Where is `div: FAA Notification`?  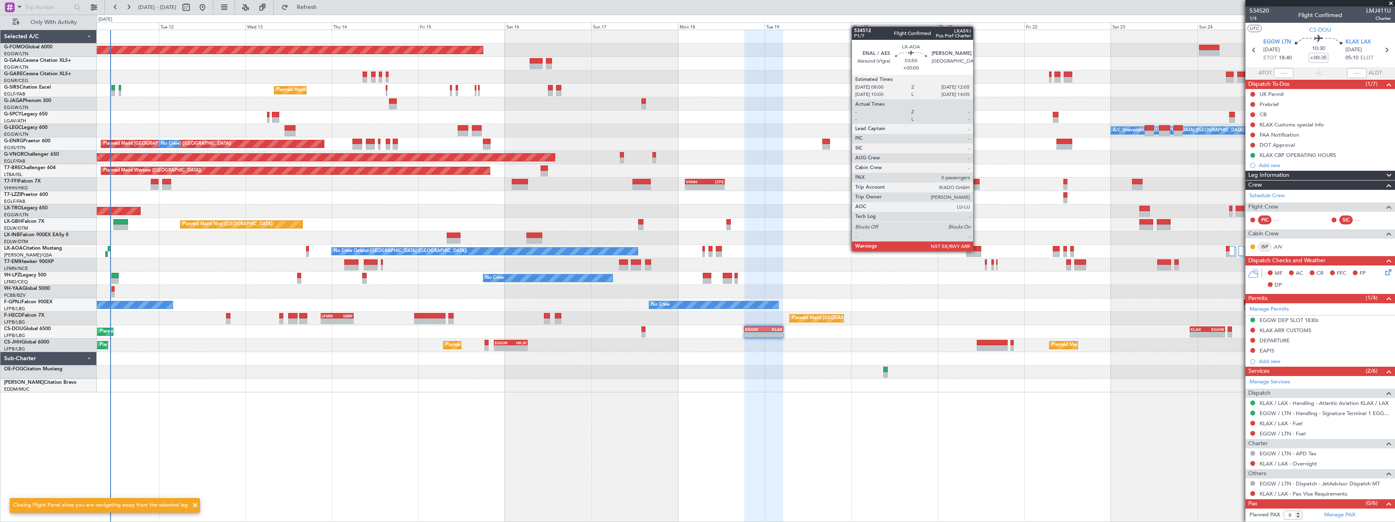
div: FAA Notification is located at coordinates (1280, 135).